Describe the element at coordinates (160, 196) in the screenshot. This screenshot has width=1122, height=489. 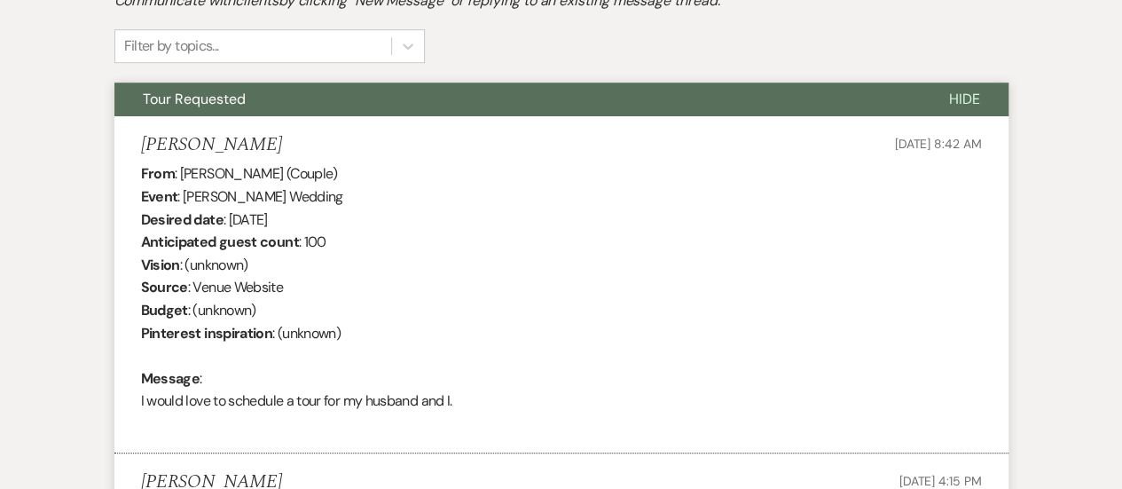
I see `b: Event` at that location.